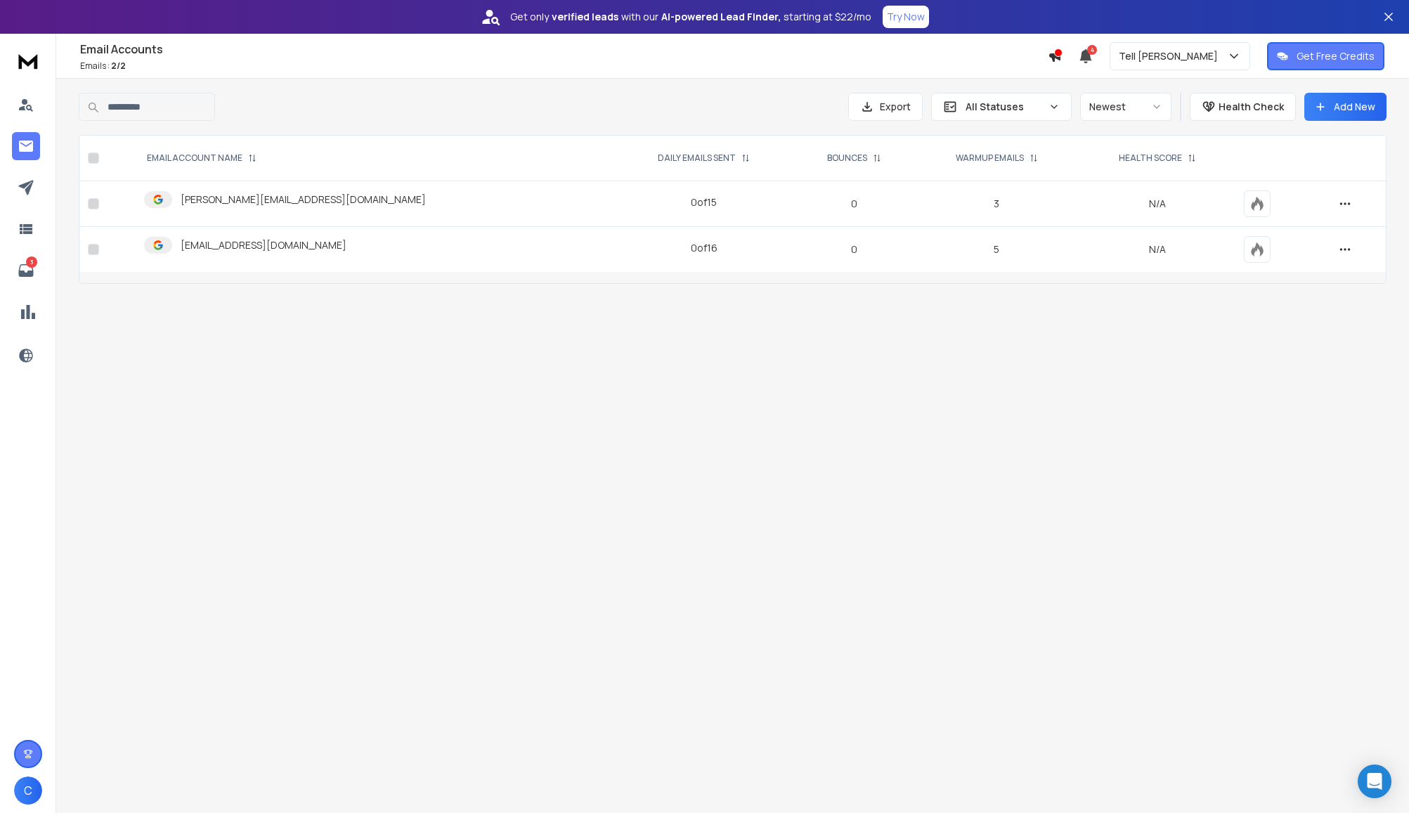 Image resolution: width=1409 pixels, height=813 pixels. I want to click on p: Get Free Credits, so click(1335, 56).